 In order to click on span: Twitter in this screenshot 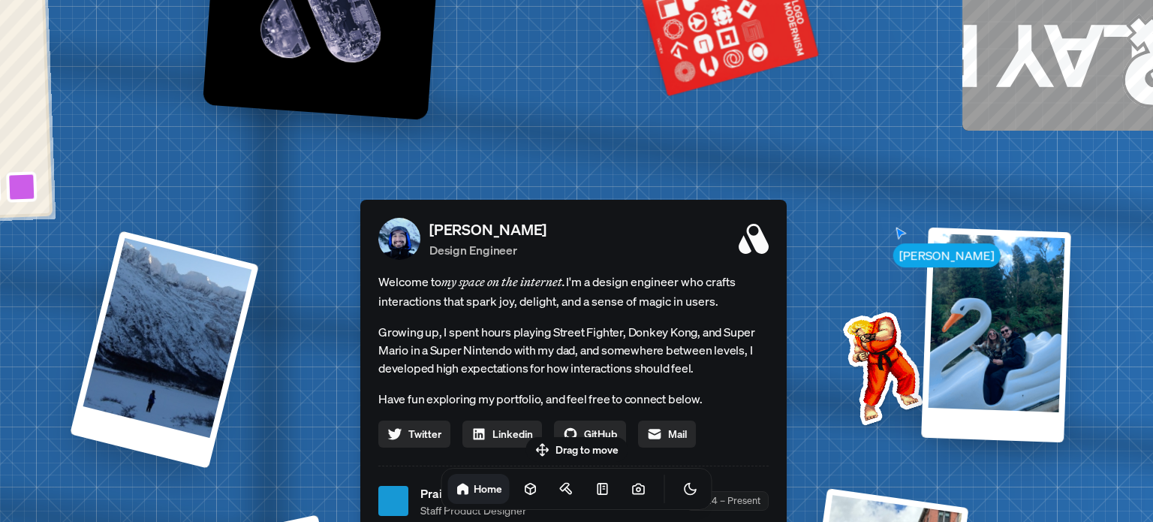, I will do `click(425, 433)`.